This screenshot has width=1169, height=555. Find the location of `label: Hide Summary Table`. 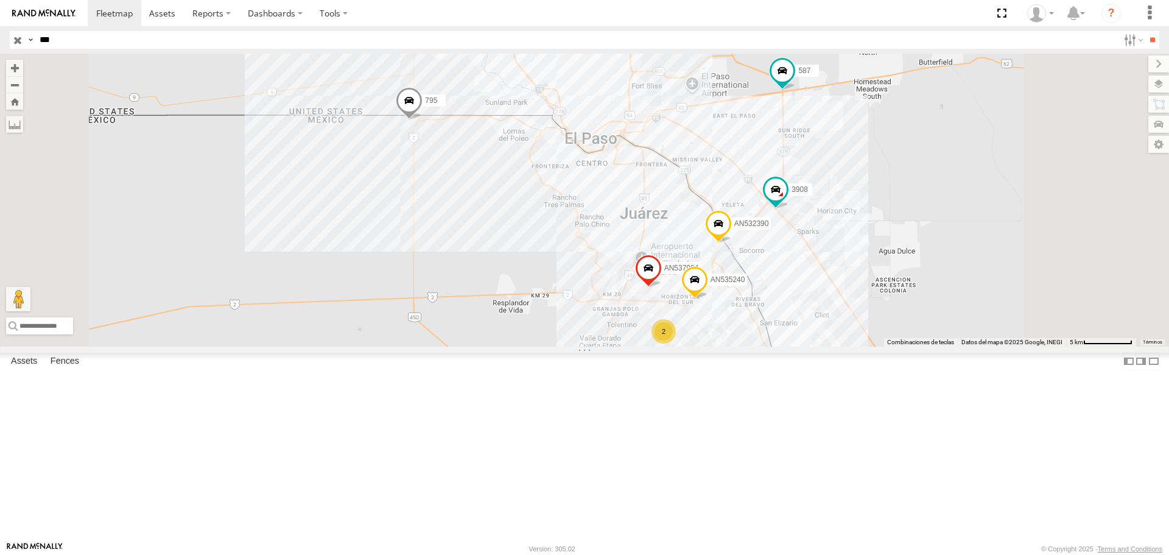

label: Hide Summary Table is located at coordinates (1154, 361).